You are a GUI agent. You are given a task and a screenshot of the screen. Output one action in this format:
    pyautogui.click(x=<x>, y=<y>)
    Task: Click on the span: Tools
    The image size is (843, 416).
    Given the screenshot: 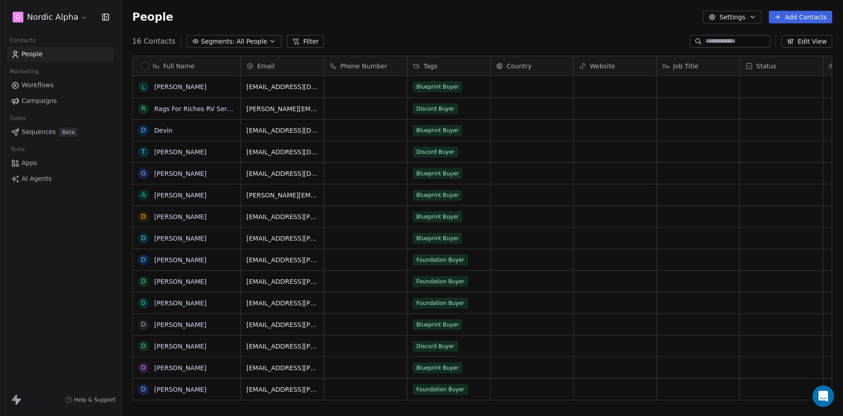 What is the action you would take?
    pyautogui.click(x=17, y=149)
    